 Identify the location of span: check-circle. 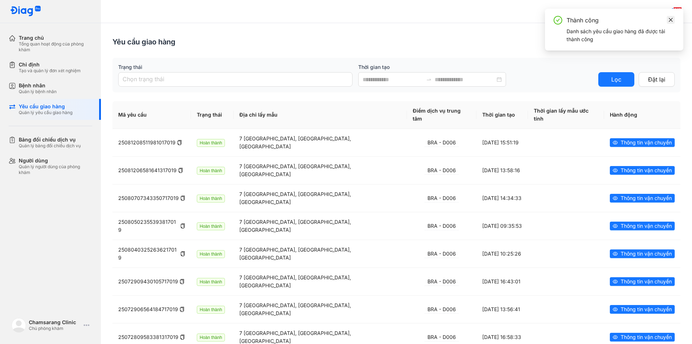
(558, 20).